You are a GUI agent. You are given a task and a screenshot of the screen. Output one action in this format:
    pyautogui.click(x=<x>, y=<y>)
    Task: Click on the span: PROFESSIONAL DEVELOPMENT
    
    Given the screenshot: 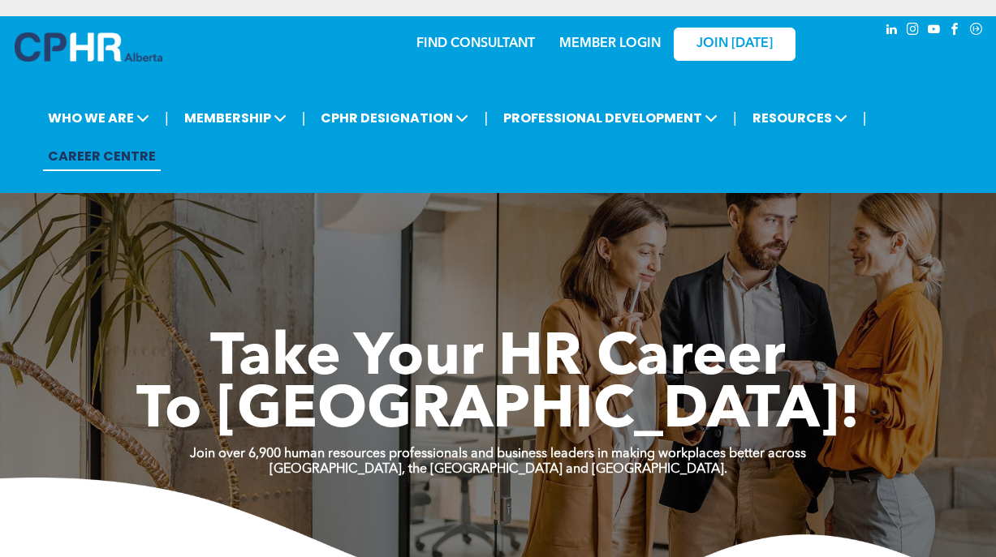 What is the action you would take?
    pyautogui.click(x=610, y=118)
    